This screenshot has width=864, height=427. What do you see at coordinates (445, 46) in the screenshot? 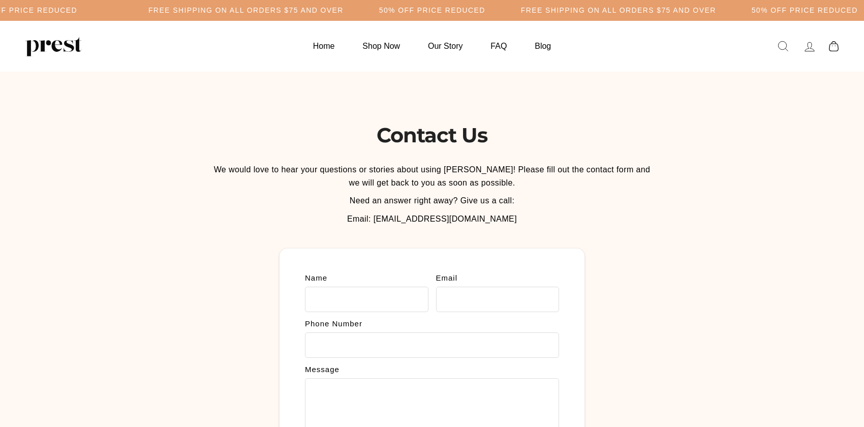
I see `a: Our Story` at bounding box center [445, 46].